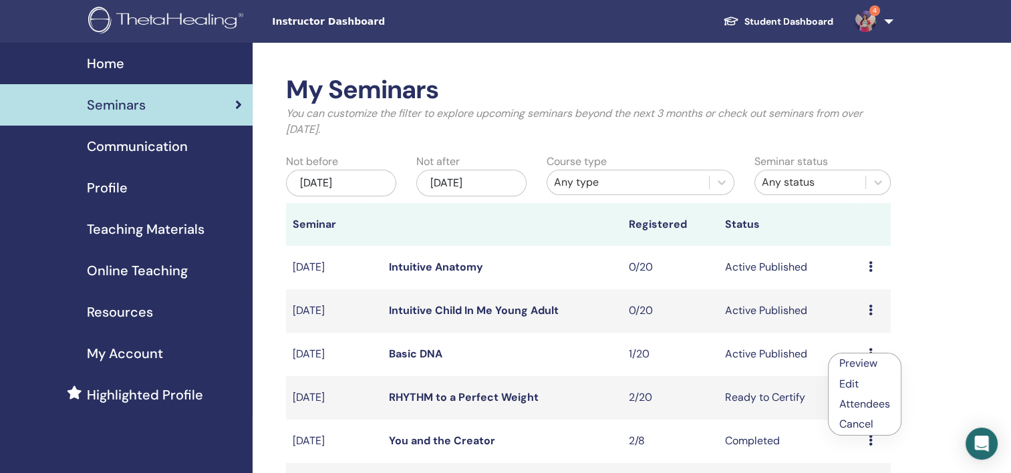 This screenshot has height=473, width=1011. What do you see at coordinates (137, 271) in the screenshot?
I see `span: Online Teaching` at bounding box center [137, 271].